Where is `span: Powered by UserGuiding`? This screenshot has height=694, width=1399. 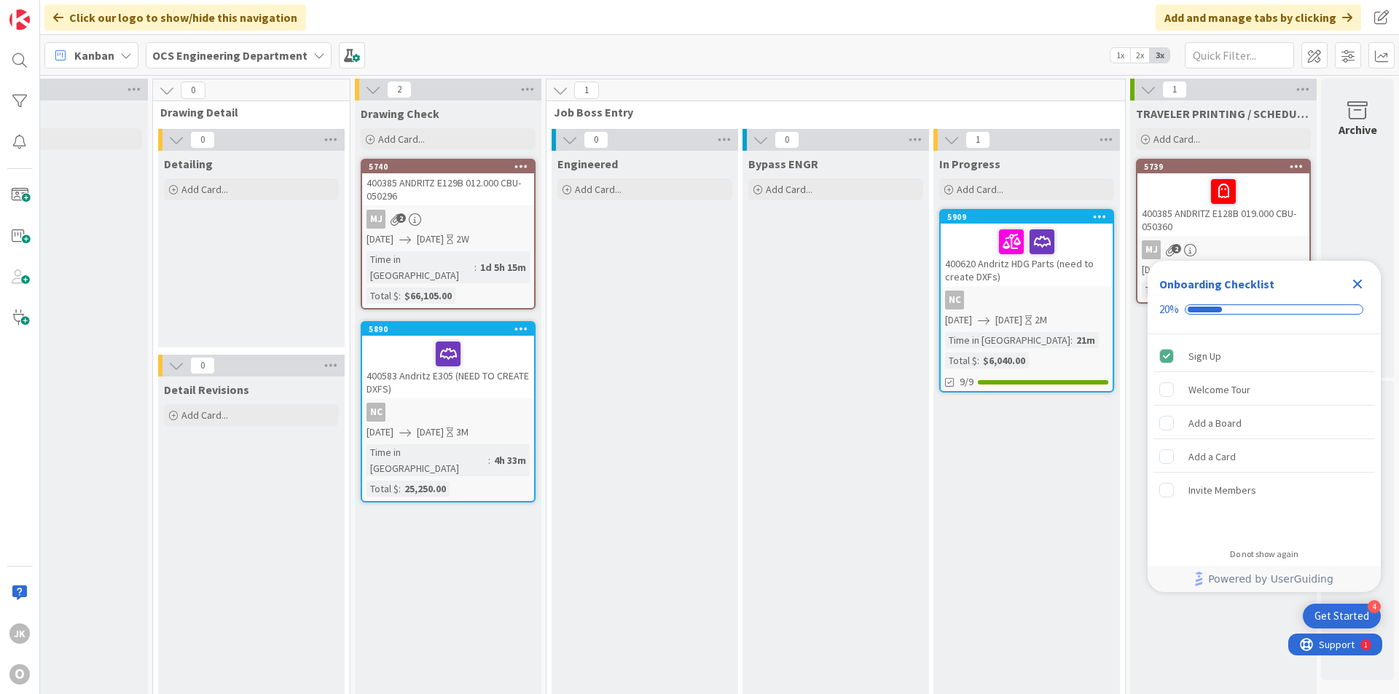
span: Powered by UserGuiding is located at coordinates (1271, 579).